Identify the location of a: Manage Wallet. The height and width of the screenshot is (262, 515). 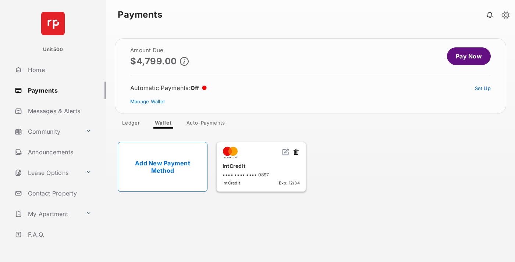
(147, 102).